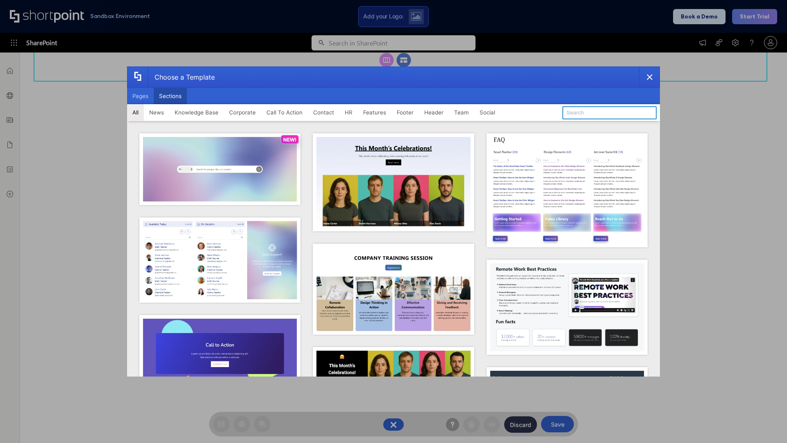  Describe the element at coordinates (324, 112) in the screenshot. I see `button: Contact` at that location.